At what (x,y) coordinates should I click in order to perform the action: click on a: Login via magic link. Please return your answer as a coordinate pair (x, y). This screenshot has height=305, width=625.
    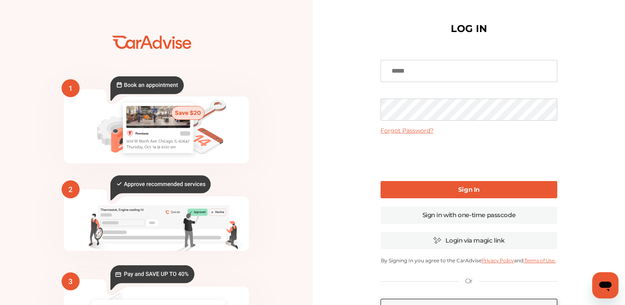
    Looking at the image, I should click on (469, 241).